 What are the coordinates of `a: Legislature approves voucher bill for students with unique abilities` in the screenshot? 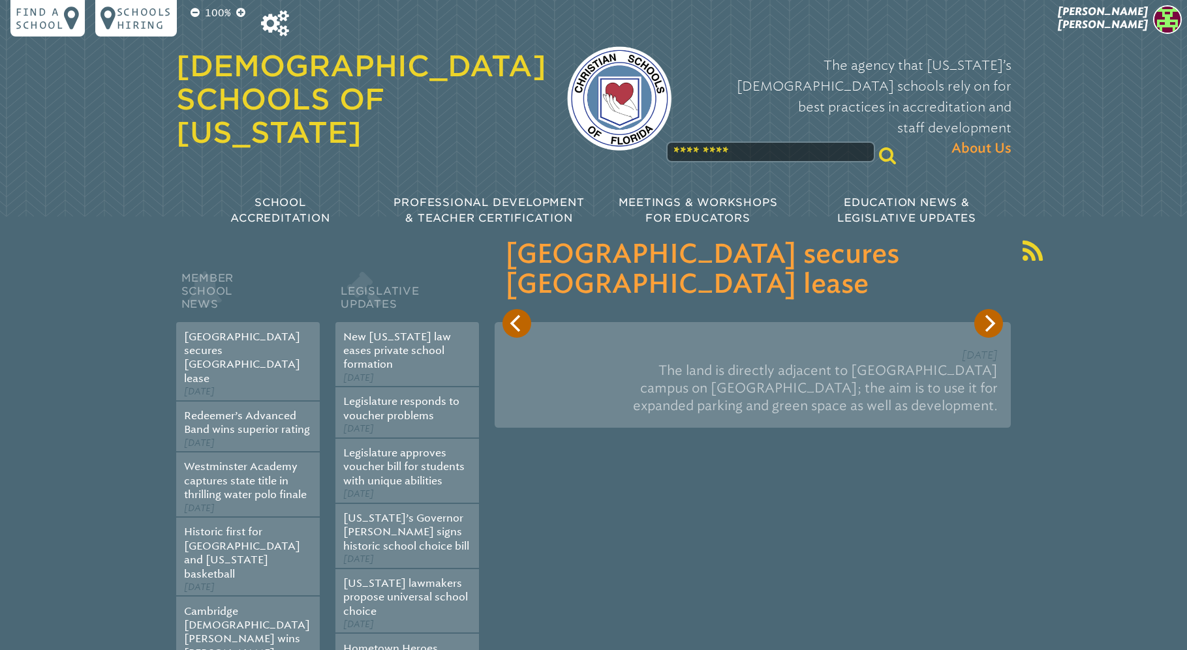 It's located at (404, 467).